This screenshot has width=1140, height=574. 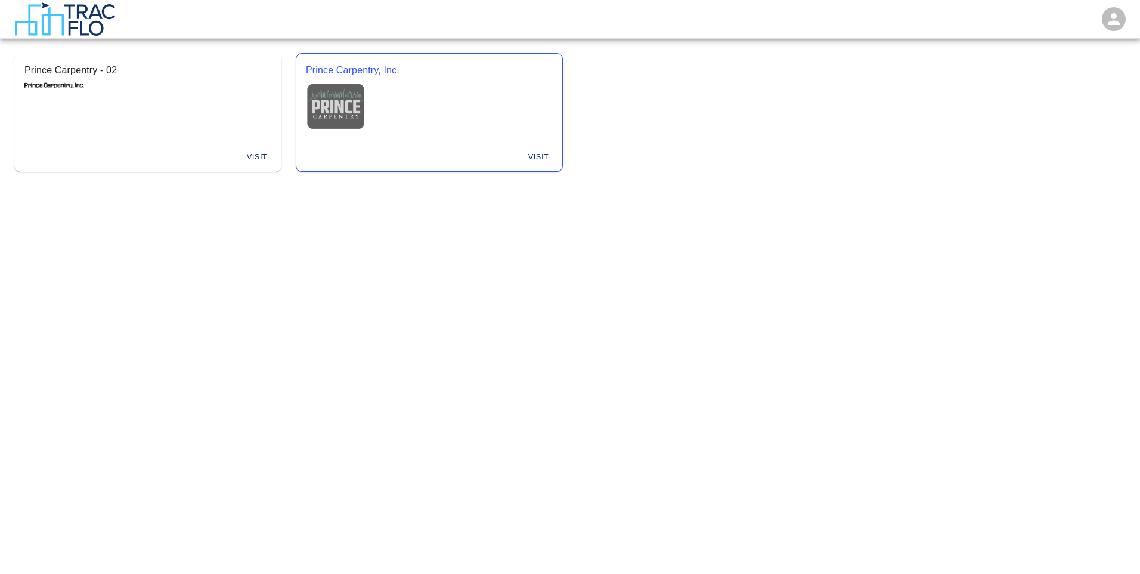 I want to click on p: Prince Carpentry - 02, so click(x=148, y=70).